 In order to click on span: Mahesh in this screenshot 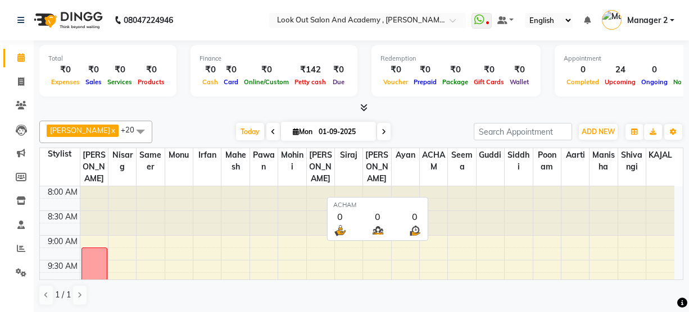, I will do `click(235, 161)`.